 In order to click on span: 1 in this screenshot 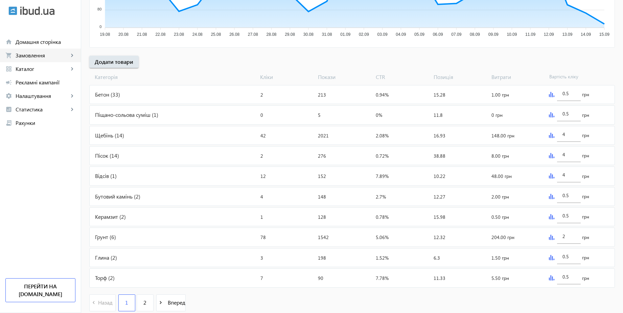, I will do `click(262, 217)`.